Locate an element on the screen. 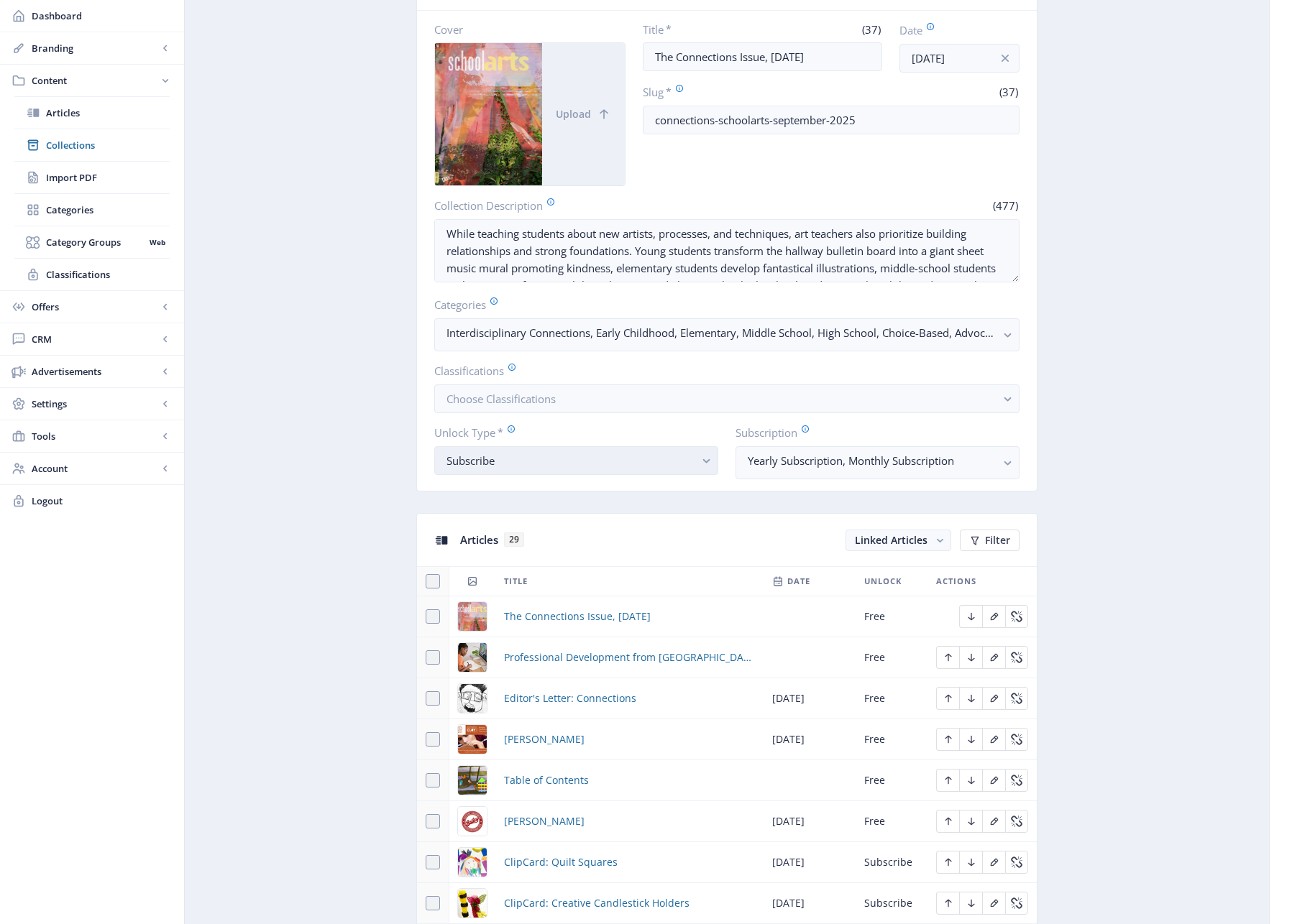 The width and height of the screenshot is (1310, 924). span: ClipCard: Quilt Squares is located at coordinates (561, 863).